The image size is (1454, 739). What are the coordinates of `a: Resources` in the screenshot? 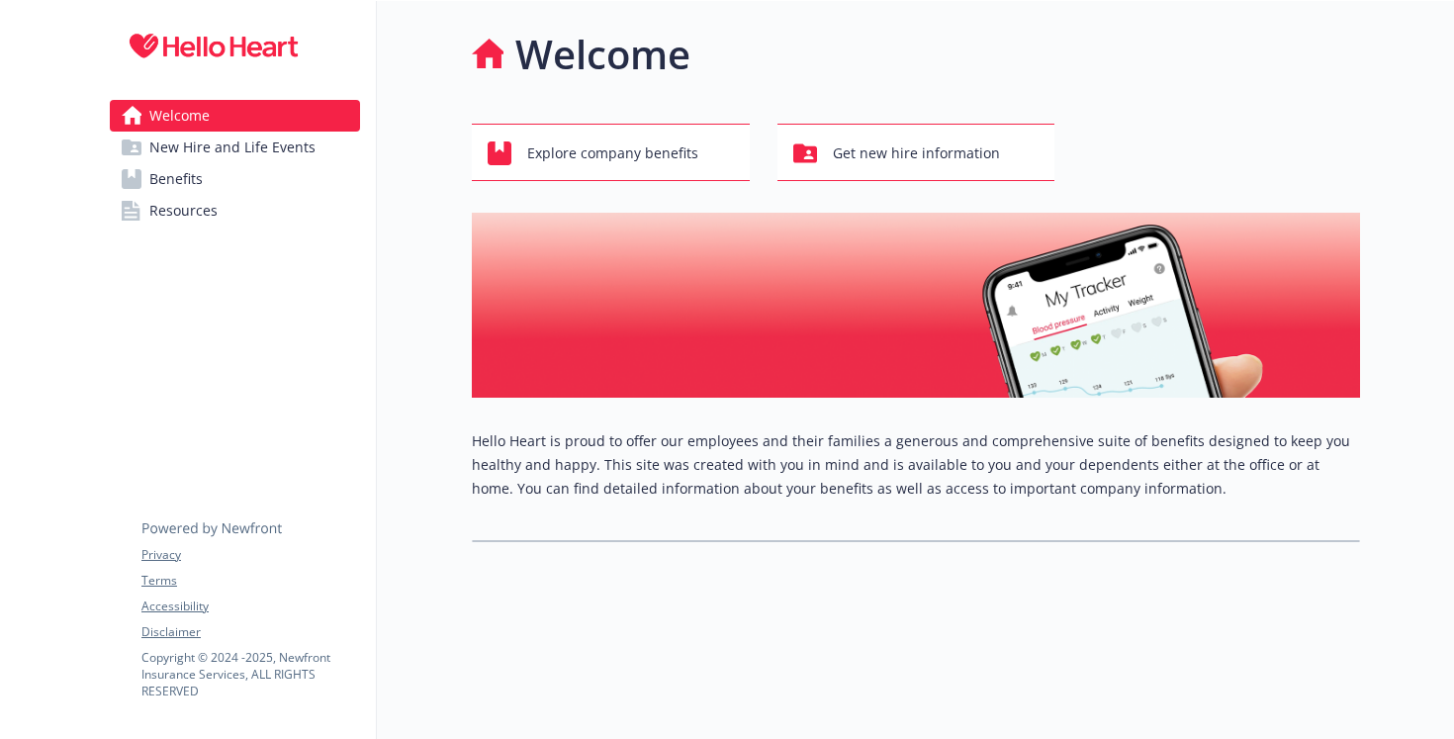 It's located at (234, 211).